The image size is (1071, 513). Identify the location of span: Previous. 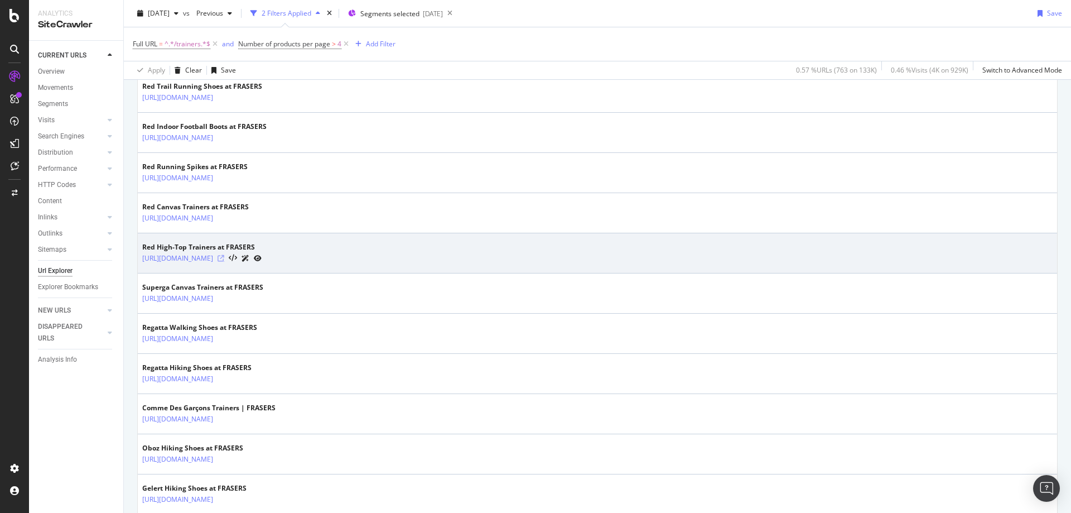
(208, 13).